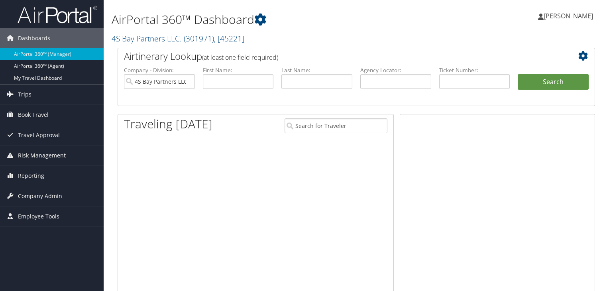 The image size is (609, 291). I want to click on span: Reporting, so click(31, 176).